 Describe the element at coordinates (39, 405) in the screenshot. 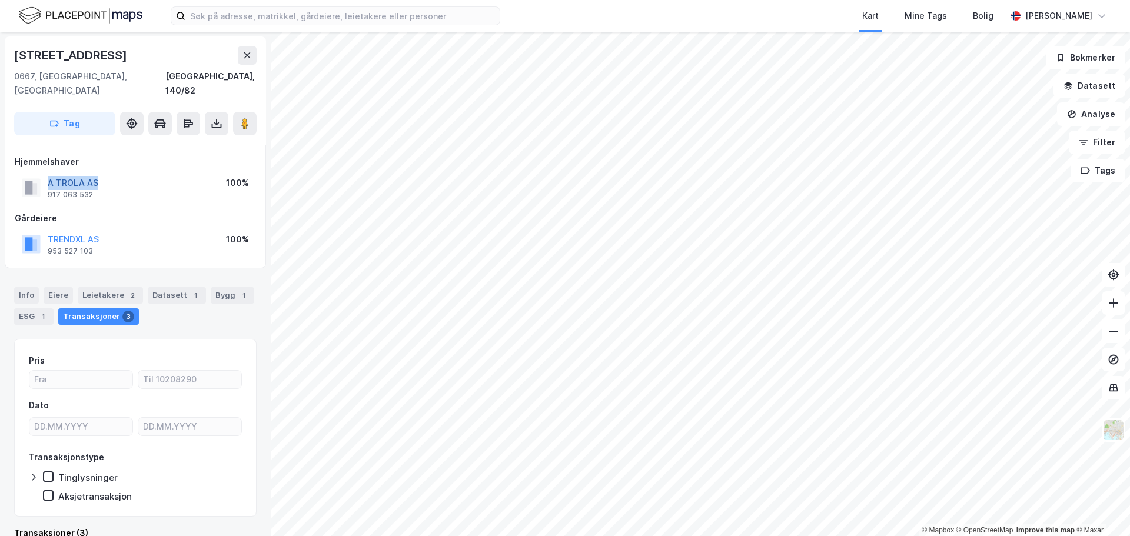

I see `div: Dato` at that location.